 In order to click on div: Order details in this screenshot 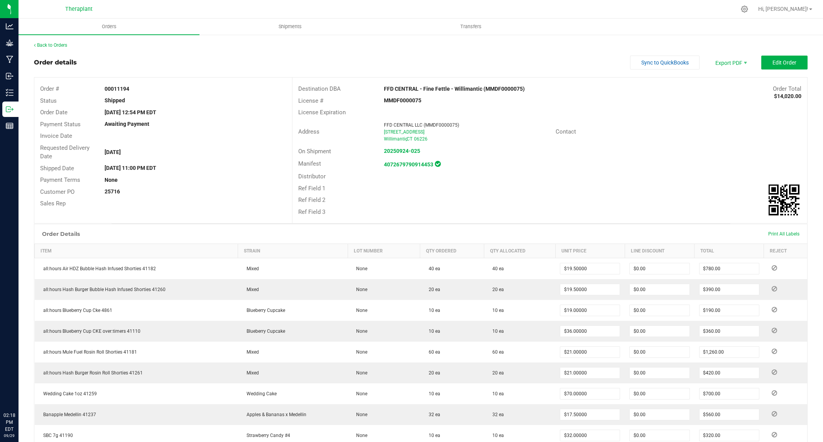, I will do `click(55, 63)`.